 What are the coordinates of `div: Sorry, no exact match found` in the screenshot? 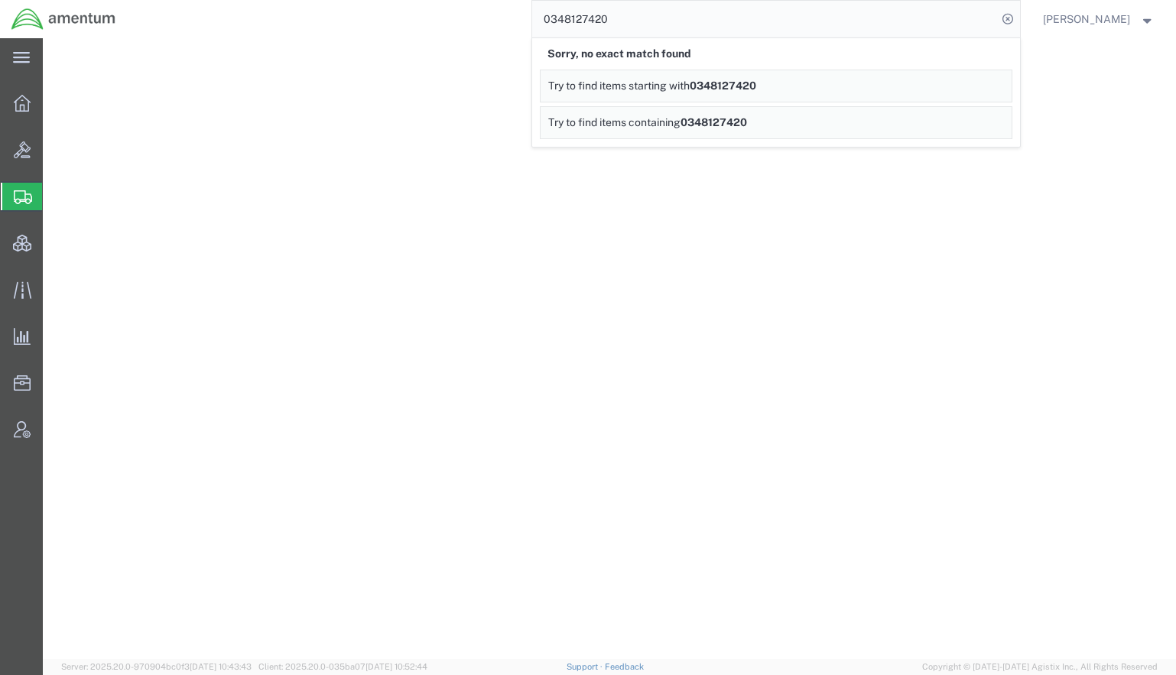 It's located at (776, 54).